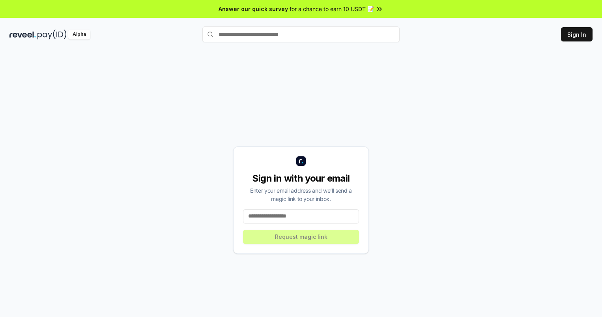 This screenshot has height=317, width=602. Describe the element at coordinates (22, 34) in the screenshot. I see `img: reveel_dark` at that location.